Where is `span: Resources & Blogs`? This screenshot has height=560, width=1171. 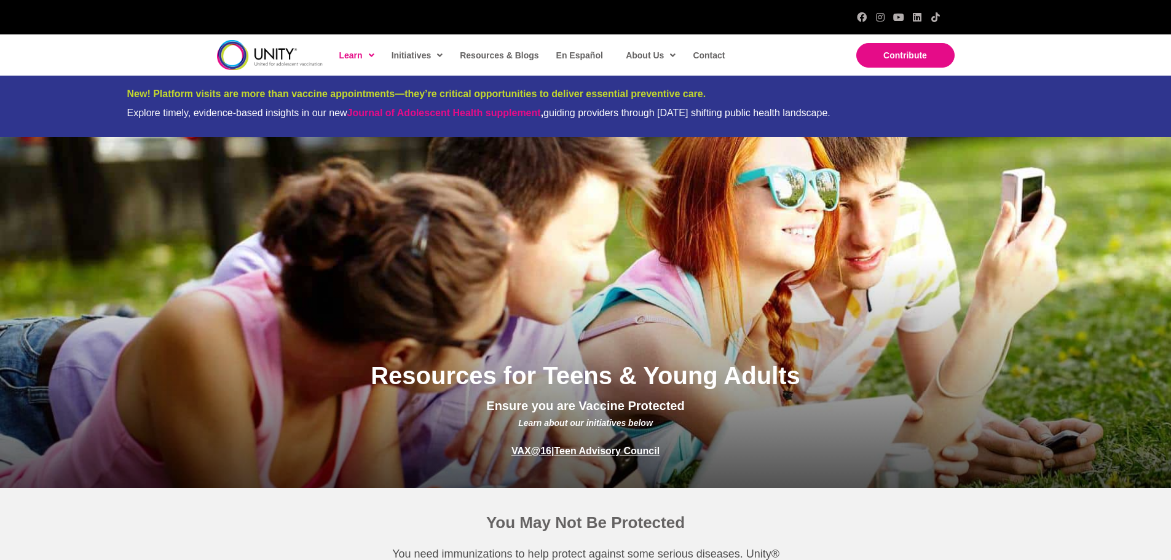
span: Resources & Blogs is located at coordinates (499, 55).